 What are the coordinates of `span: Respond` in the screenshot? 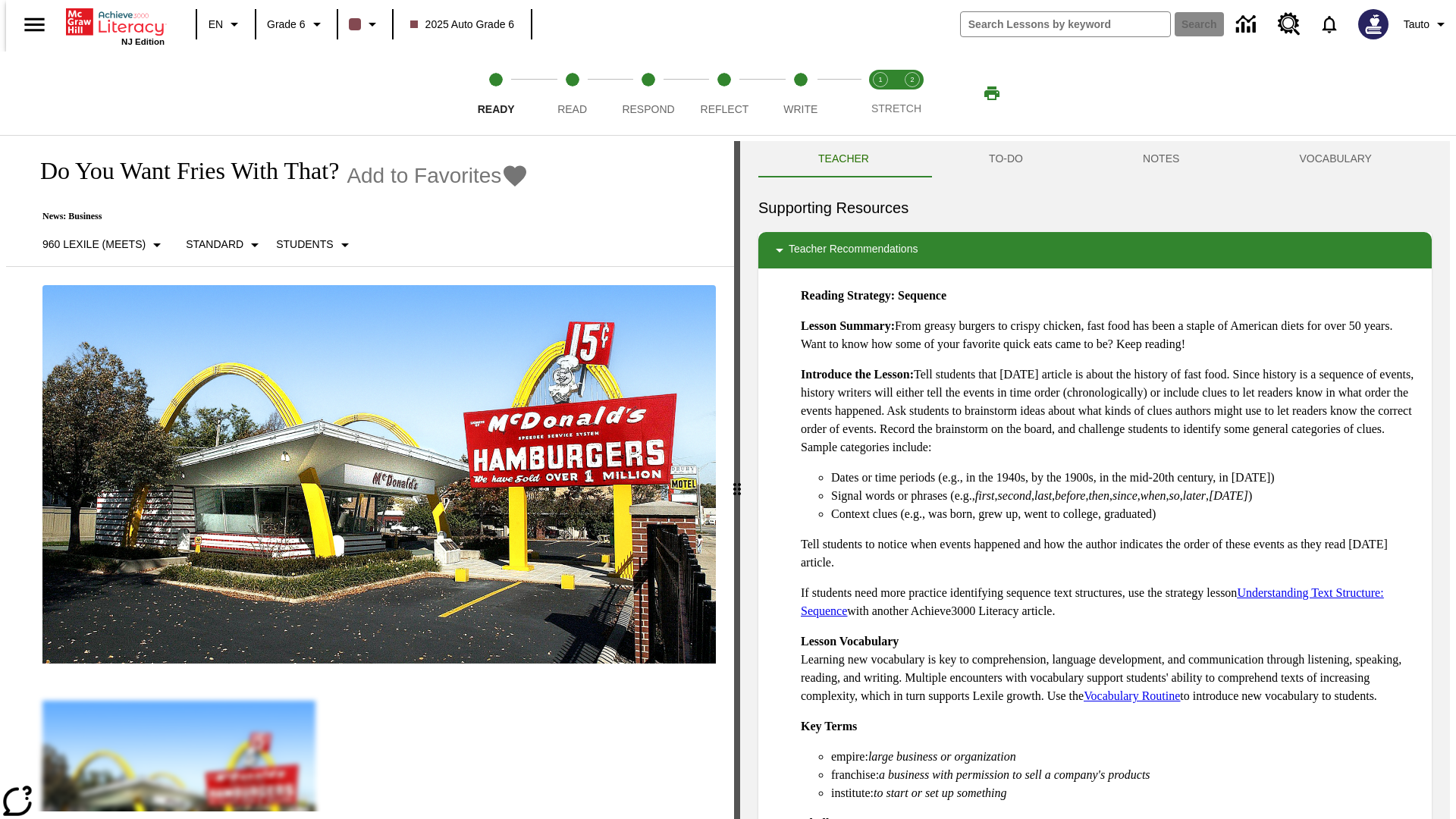 It's located at (648, 110).